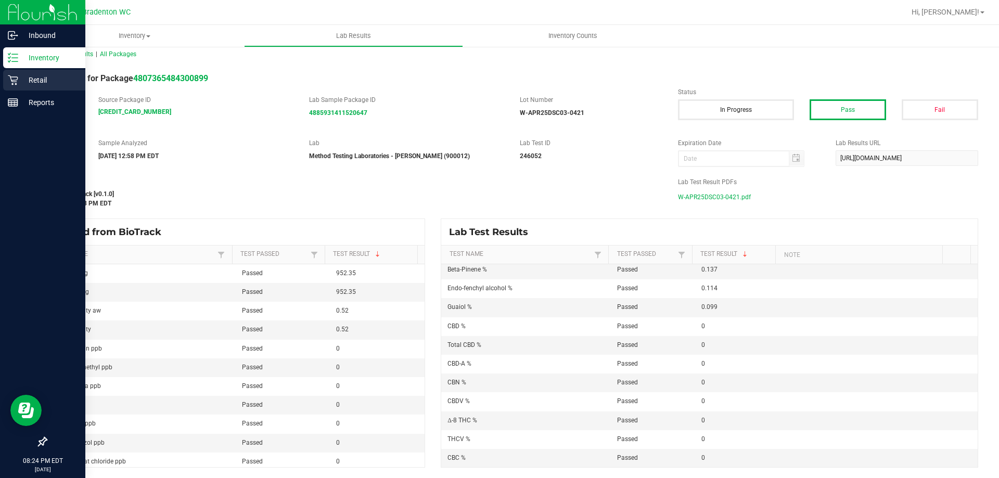 The image size is (999, 478). I want to click on a: Test ResultSortable, so click(373, 254).